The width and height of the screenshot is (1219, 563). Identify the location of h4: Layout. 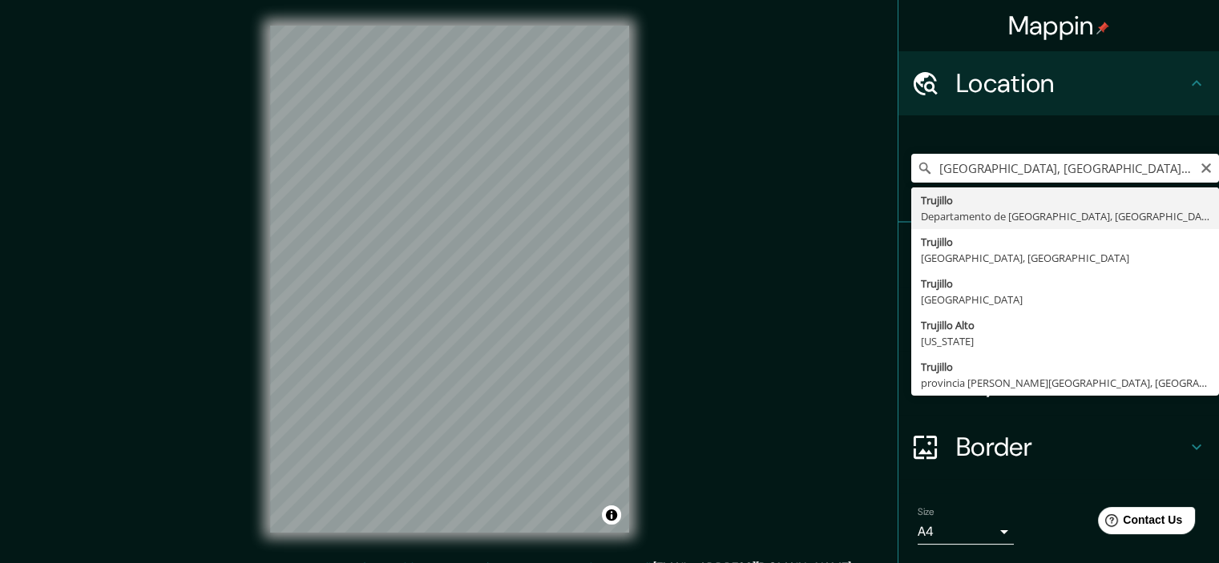
(1071, 383).